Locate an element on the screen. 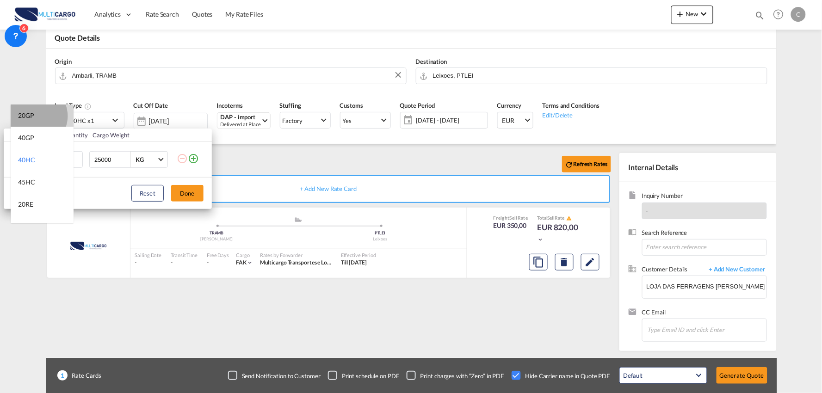  div: 40RE is located at coordinates (25, 227).